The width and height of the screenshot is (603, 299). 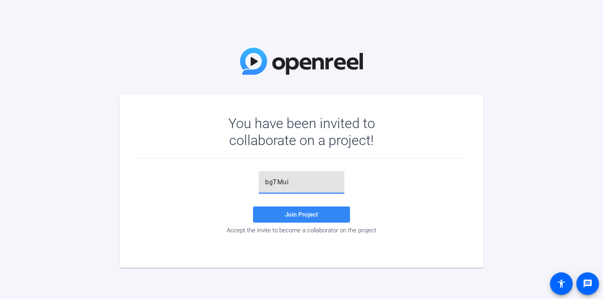 I want to click on mat-icon: accessibility, so click(x=562, y=284).